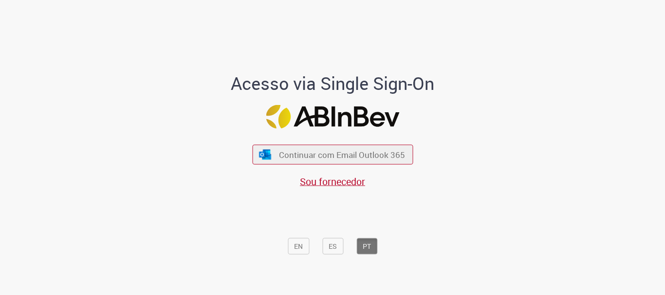  Describe the element at coordinates (332, 182) in the screenshot. I see `a: Sou fornecedor` at that location.